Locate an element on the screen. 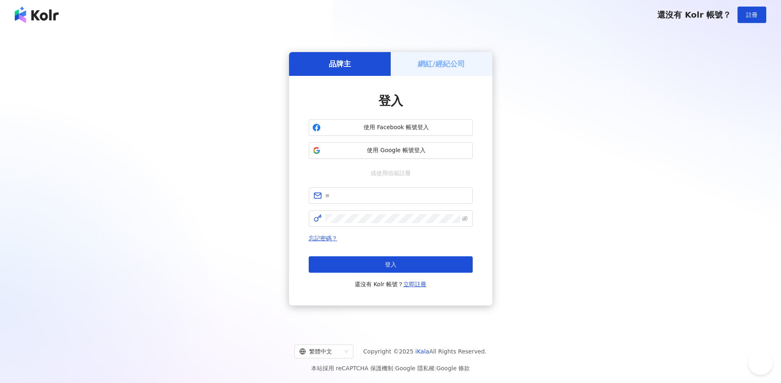 The height and width of the screenshot is (383, 781). span: eye-invisible is located at coordinates (465, 218).